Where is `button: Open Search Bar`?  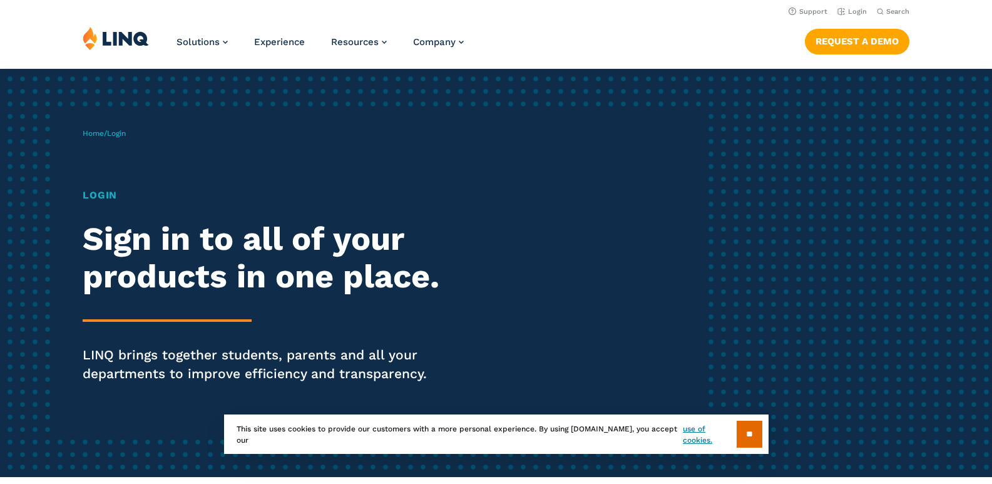
button: Open Search Bar is located at coordinates (894, 11).